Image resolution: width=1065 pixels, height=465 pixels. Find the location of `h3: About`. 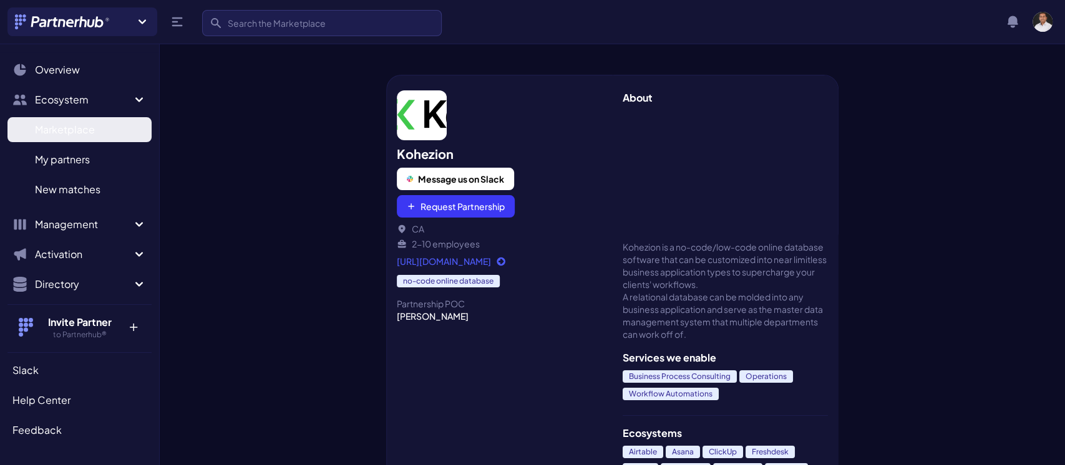

h3: About is located at coordinates (725, 98).